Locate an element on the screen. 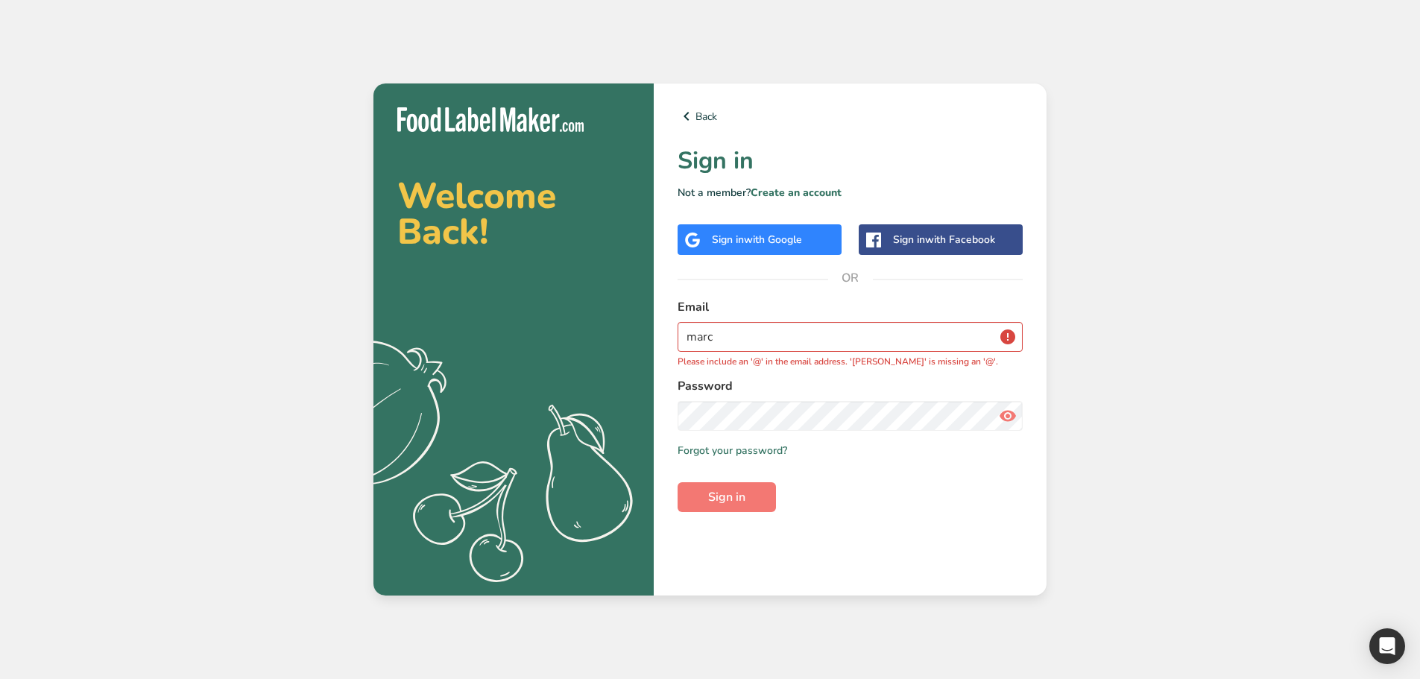  a: Forgot your password? is located at coordinates (732, 450).